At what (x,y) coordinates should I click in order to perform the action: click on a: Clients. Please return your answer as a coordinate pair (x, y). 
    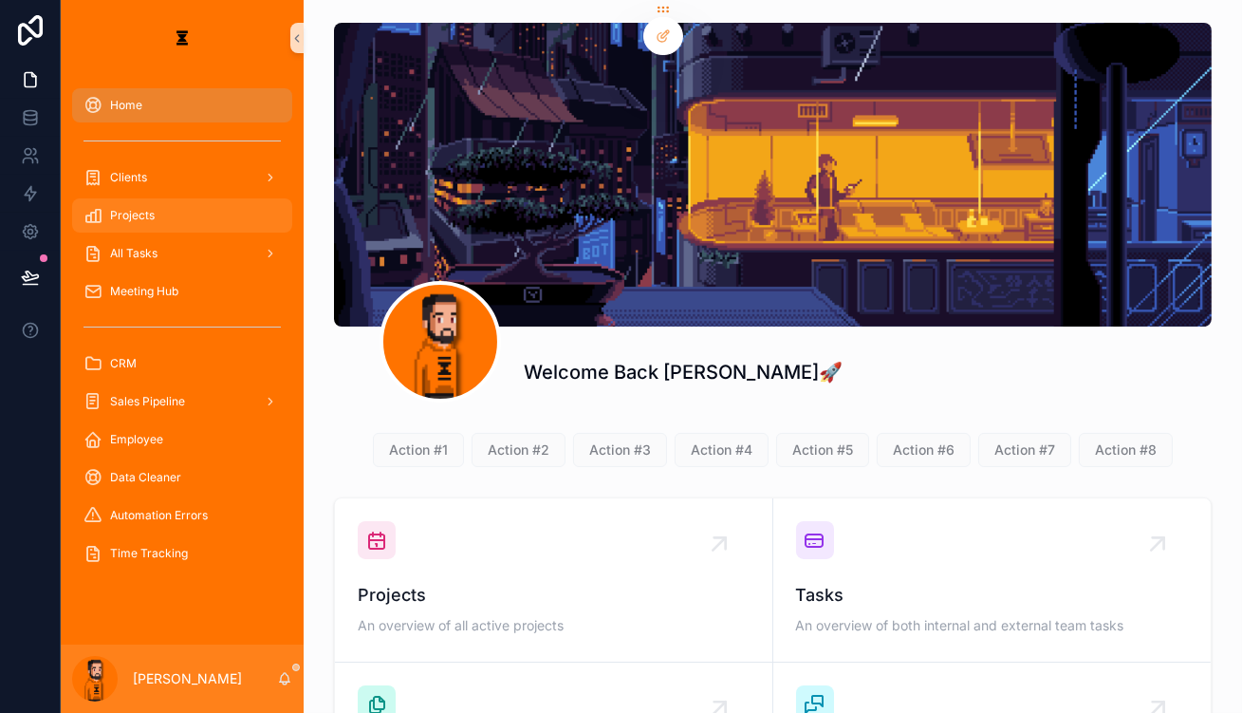
    Looking at the image, I should click on (182, 177).